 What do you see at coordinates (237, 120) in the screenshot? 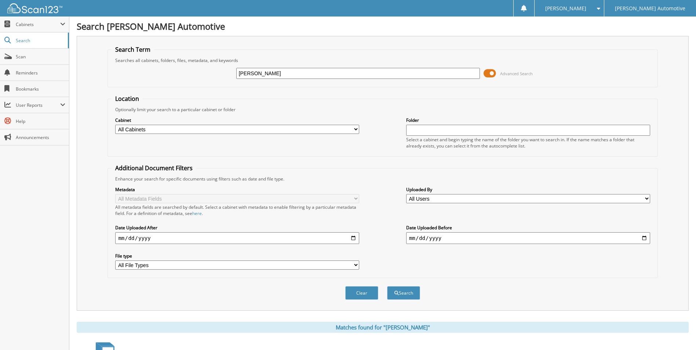
I see `label: Cabinet` at bounding box center [237, 120].